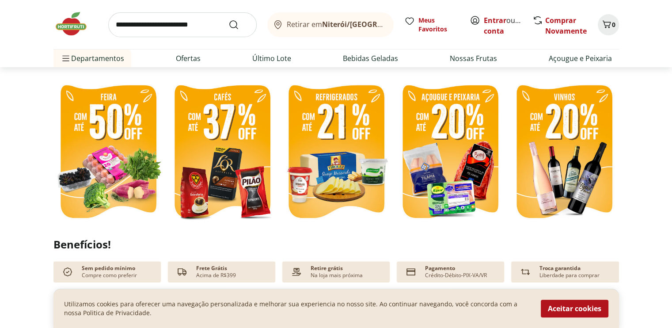 This screenshot has height=328, width=672. Describe the element at coordinates (574, 308) in the screenshot. I see `button: Aceitar cookies` at that location.